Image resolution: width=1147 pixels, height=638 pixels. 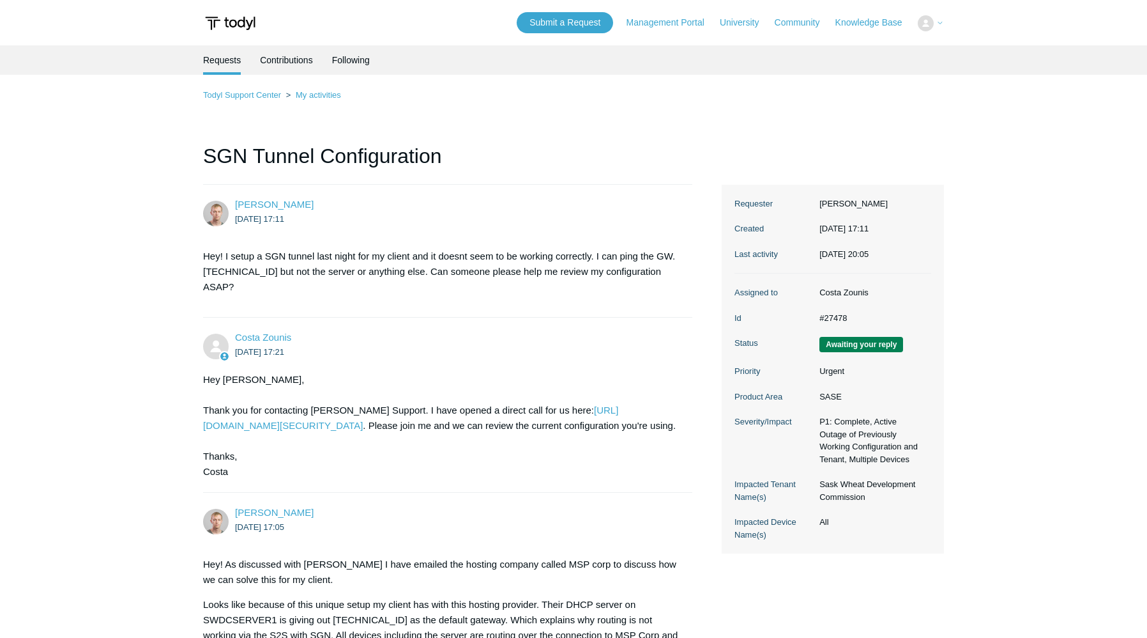 What do you see at coordinates (222, 60) in the screenshot?
I see `li: Requests` at bounding box center [222, 60].